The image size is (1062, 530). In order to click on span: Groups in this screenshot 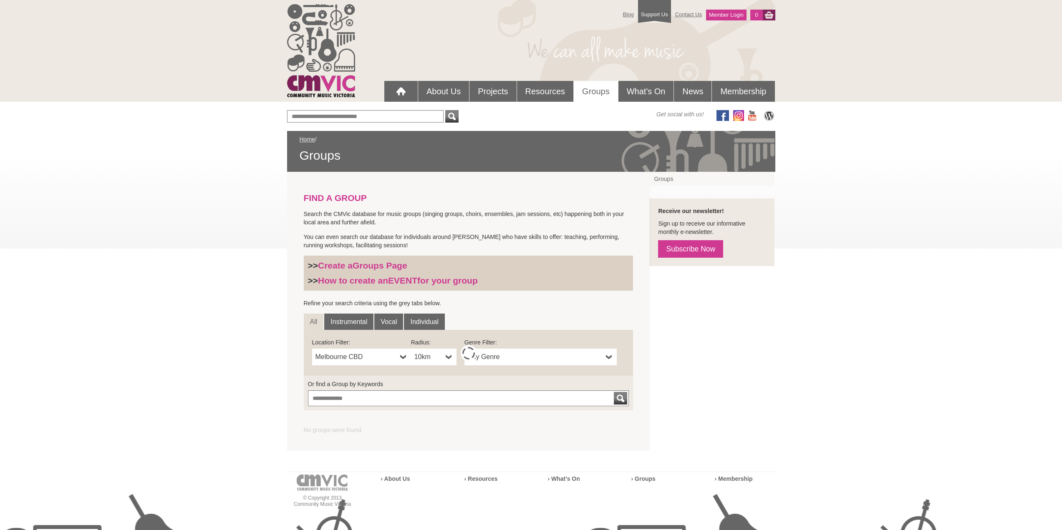, I will do `click(531, 156)`.